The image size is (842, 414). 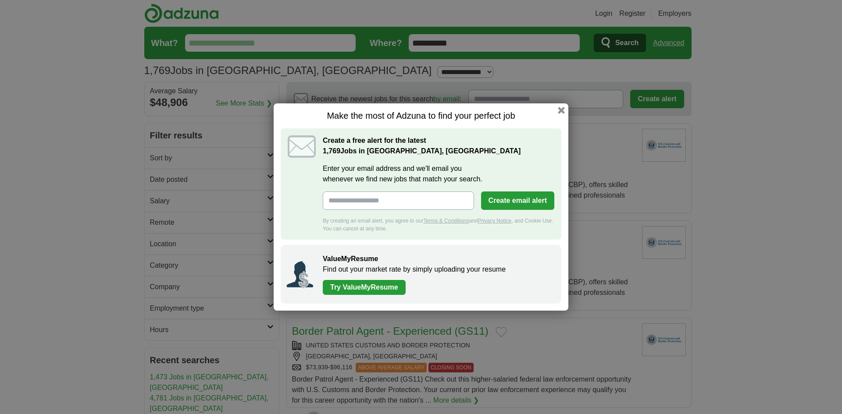 I want to click on label: Enter your email address and we'll email you whenever we find new jobs that match your search., so click(x=439, y=174).